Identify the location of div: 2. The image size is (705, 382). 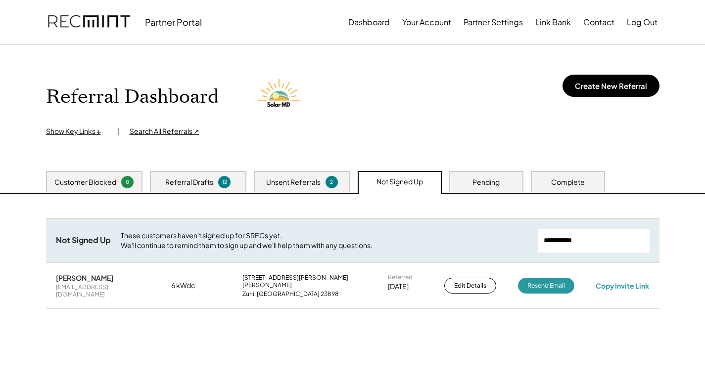
(331, 182).